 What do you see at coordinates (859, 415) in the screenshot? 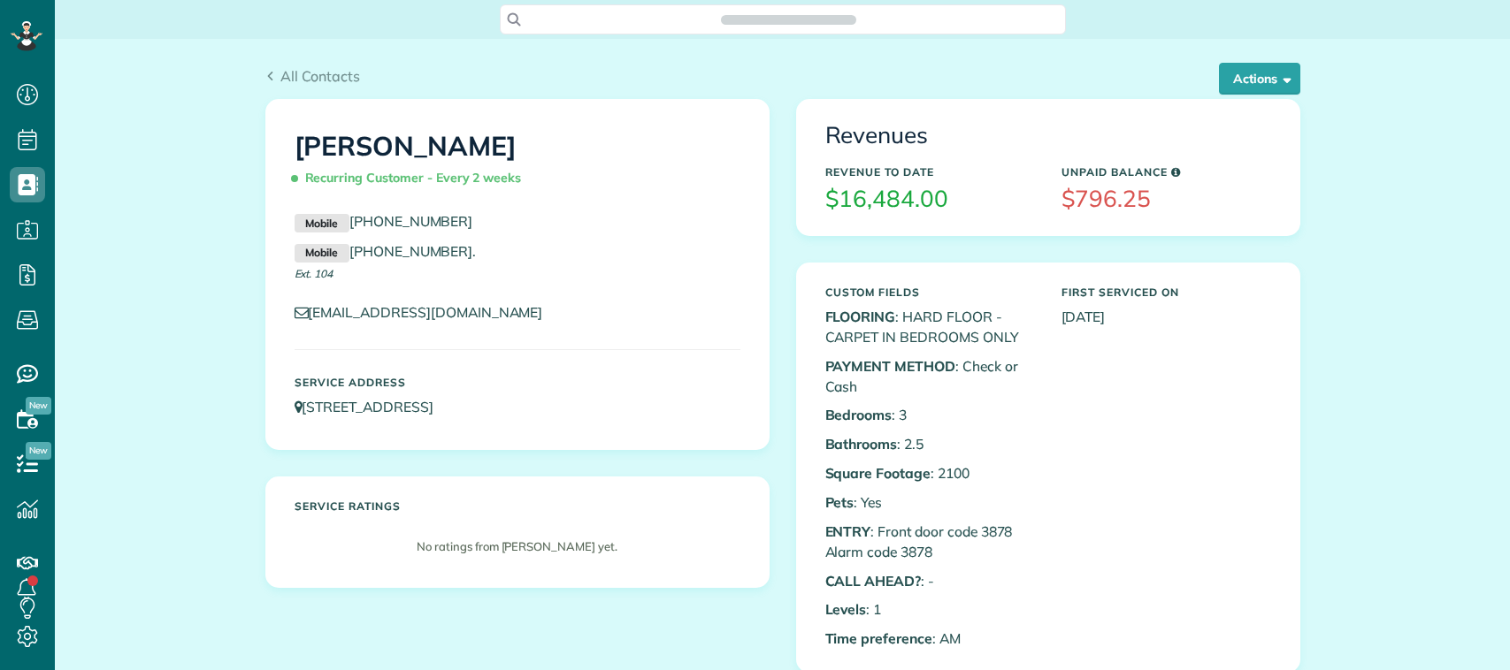
I see `b: Bedrooms` at bounding box center [859, 415].